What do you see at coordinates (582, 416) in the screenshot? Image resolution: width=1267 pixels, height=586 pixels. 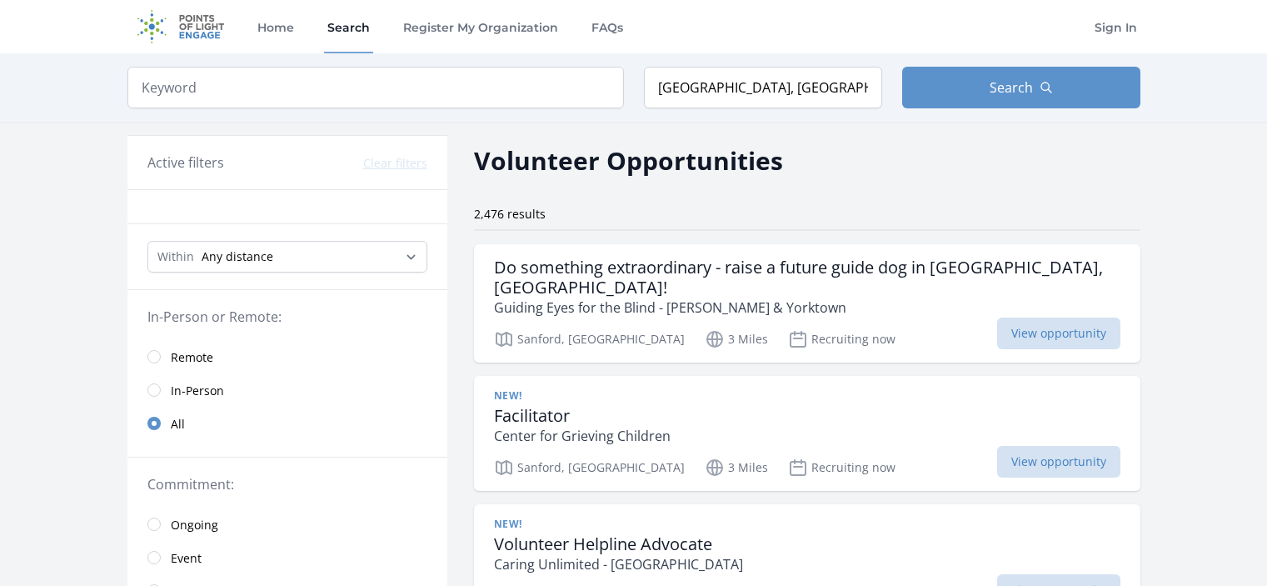 I see `h3: Facilitator` at bounding box center [582, 416].